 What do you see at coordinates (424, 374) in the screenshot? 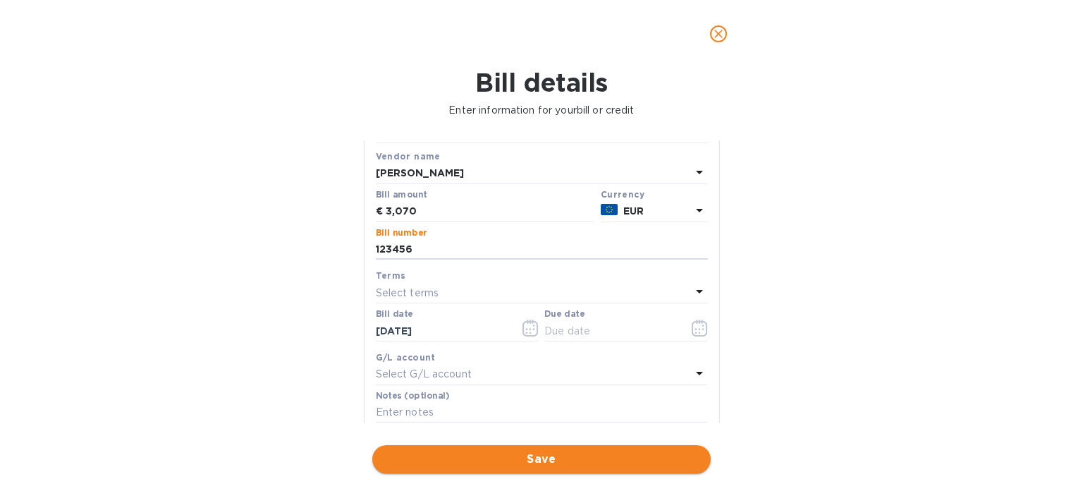
I see `p: Select G/L account` at bounding box center [424, 374].